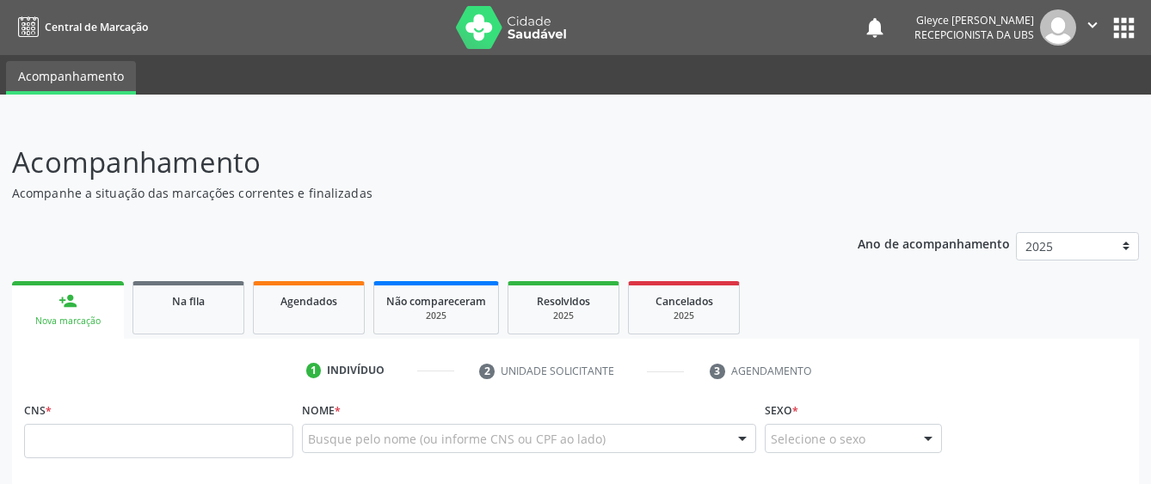 This screenshot has height=484, width=1151. Describe the element at coordinates (781, 410) in the screenshot. I see `label: Sexo` at that location.